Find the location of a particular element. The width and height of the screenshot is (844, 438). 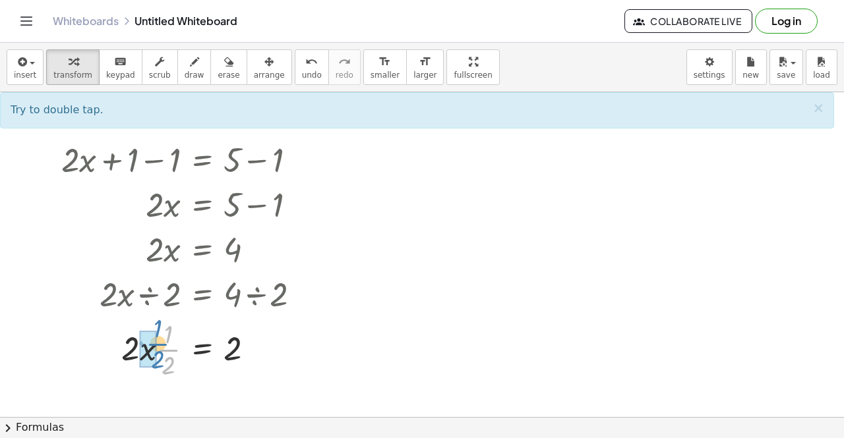

button: erase is located at coordinates (228, 67).